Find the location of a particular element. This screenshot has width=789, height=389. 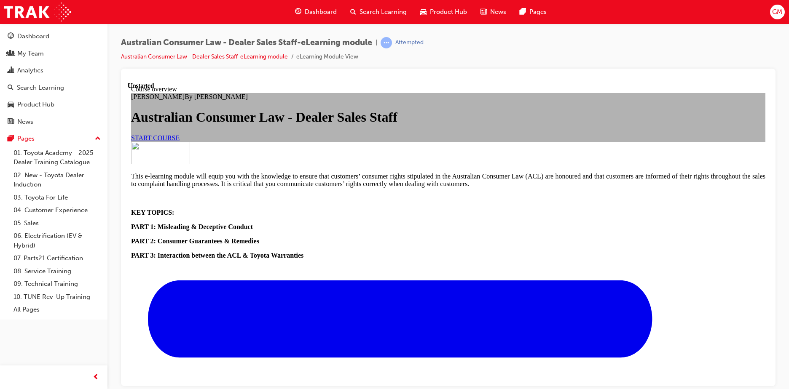

strong: KEY TOPICS: is located at coordinates (25, 130).